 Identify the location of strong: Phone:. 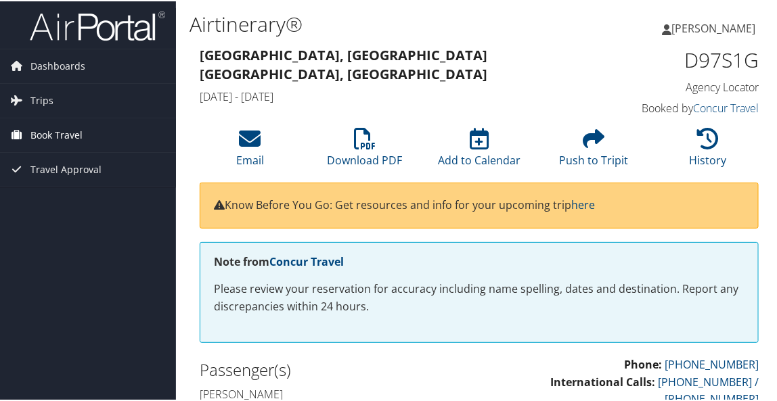
(643, 363).